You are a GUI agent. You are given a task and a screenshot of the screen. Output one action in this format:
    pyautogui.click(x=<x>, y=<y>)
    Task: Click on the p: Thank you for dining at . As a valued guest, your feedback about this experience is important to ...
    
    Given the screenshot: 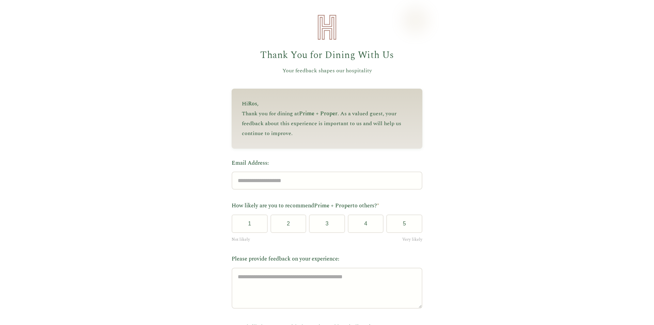 What is the action you would take?
    pyautogui.click(x=327, y=123)
    